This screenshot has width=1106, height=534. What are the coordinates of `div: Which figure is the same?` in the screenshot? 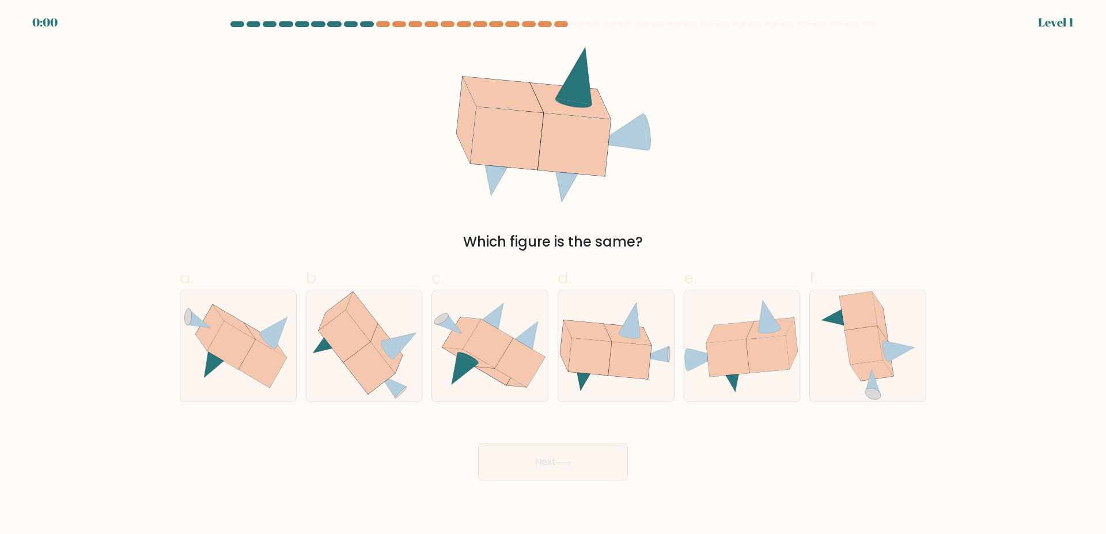 It's located at (553, 242).